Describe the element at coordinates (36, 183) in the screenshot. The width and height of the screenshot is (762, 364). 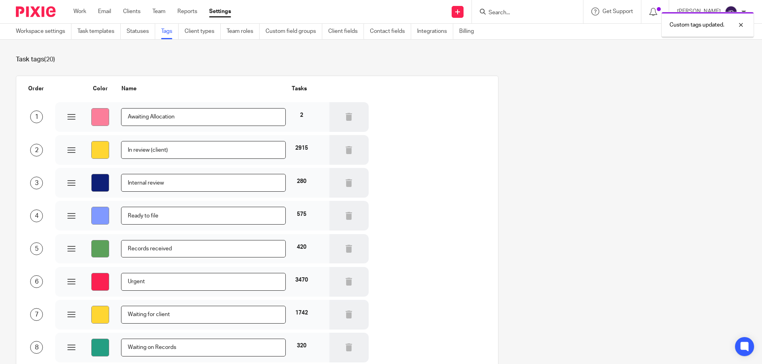
I see `div: 3` at that location.